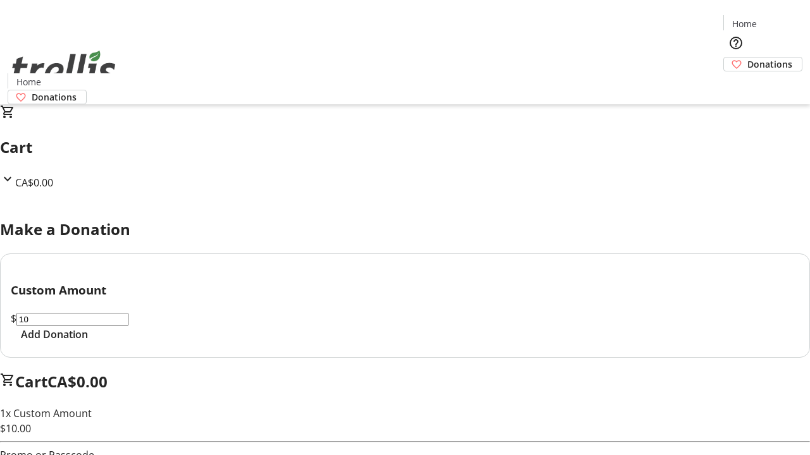  Describe the element at coordinates (405, 290) in the screenshot. I see `h3: Custom Amount` at that location.